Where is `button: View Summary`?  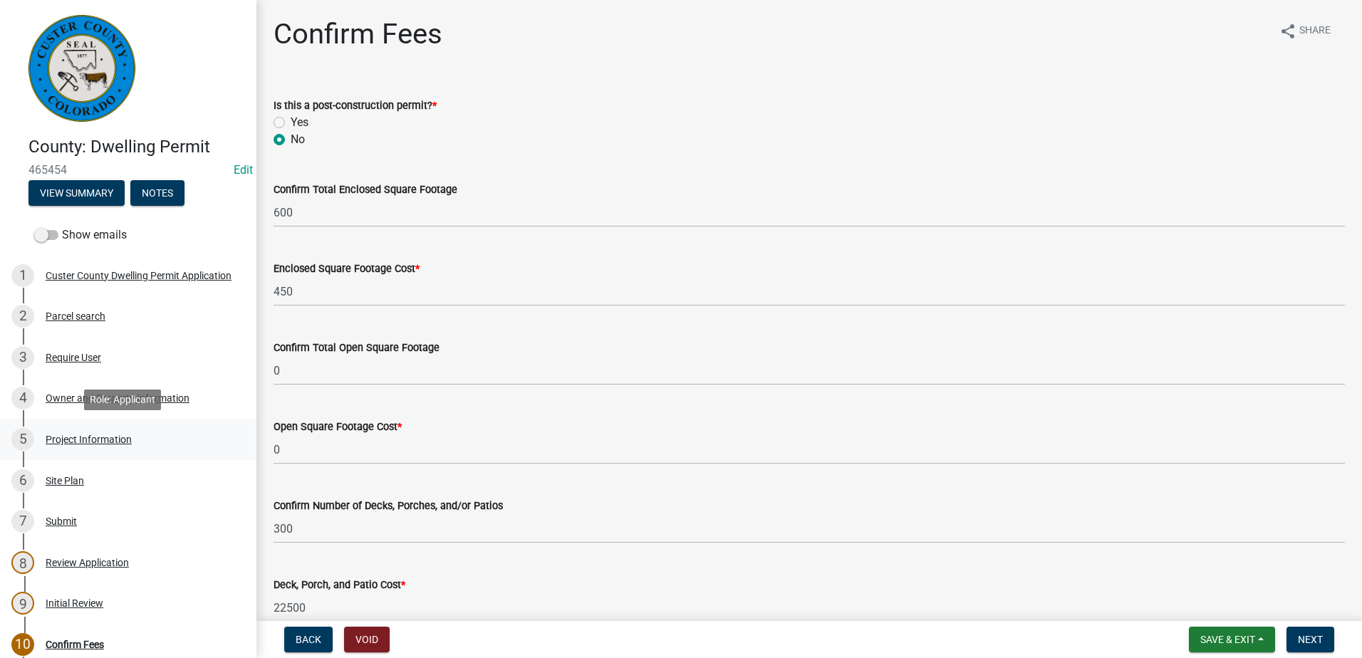
button: View Summary is located at coordinates (76, 193).